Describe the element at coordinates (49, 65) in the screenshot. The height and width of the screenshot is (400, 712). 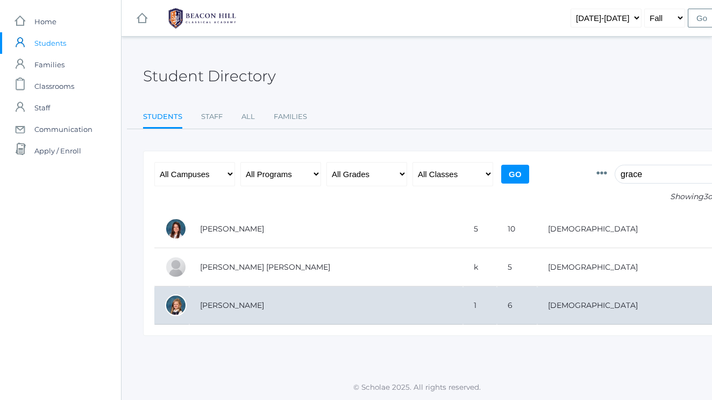
I see `span: Families` at that location.